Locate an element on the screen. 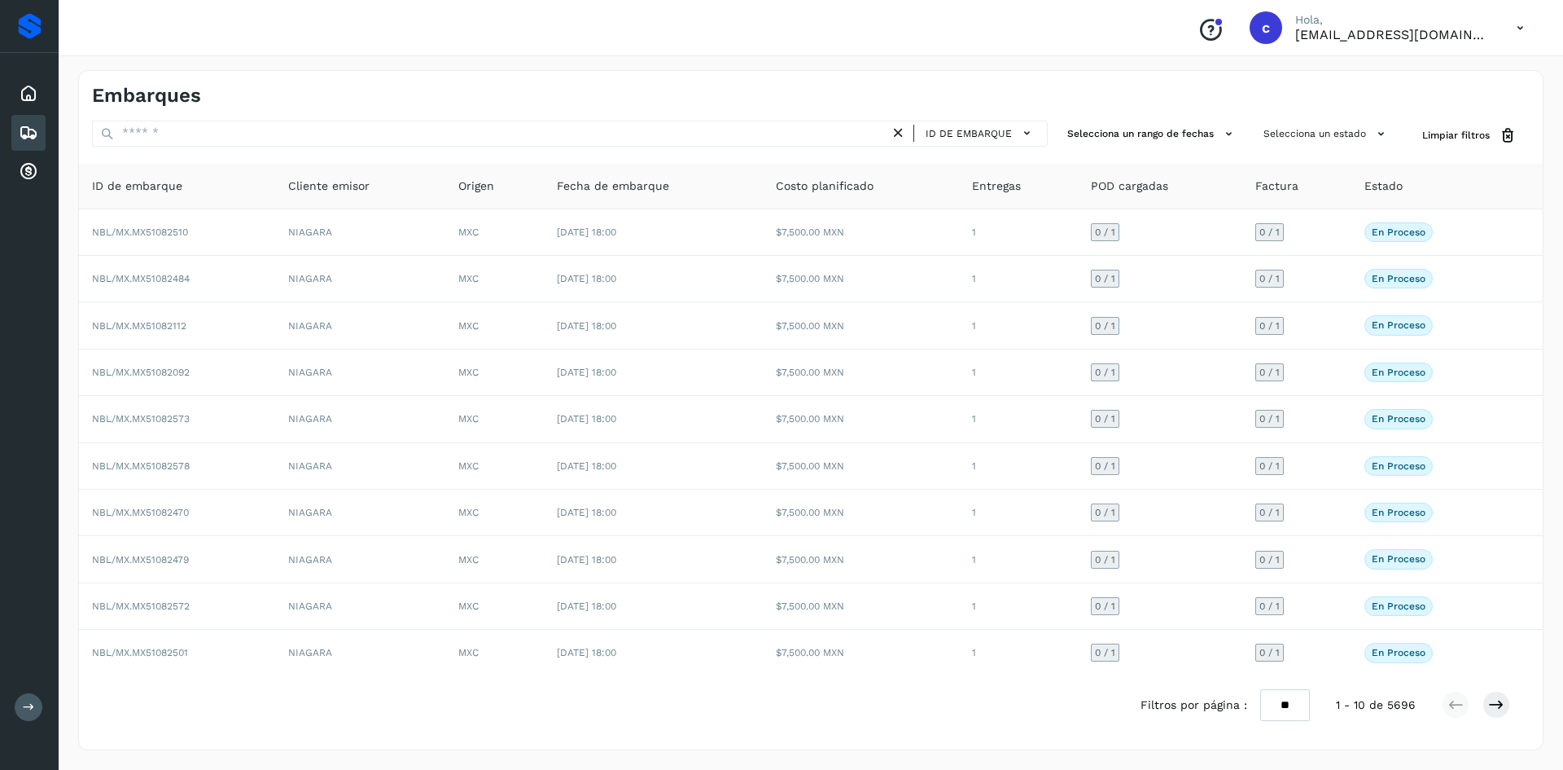 The height and width of the screenshot is (770, 1563). span: NBL/MX.MX51082510 is located at coordinates (140, 232).